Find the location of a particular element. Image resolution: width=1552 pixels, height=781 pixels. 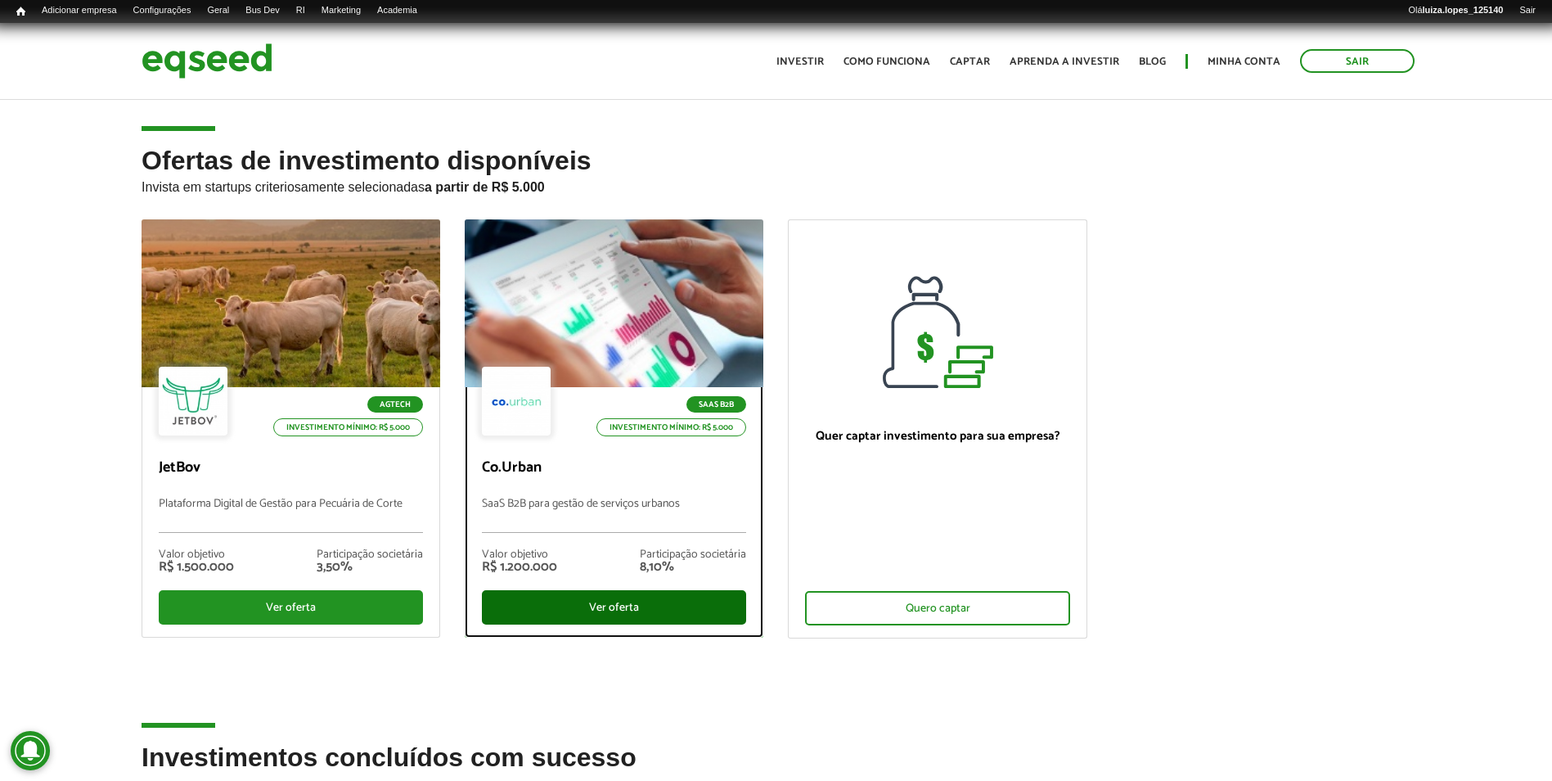

p: Invista em startups criteriosamente selecionadas is located at coordinates (776, 185).